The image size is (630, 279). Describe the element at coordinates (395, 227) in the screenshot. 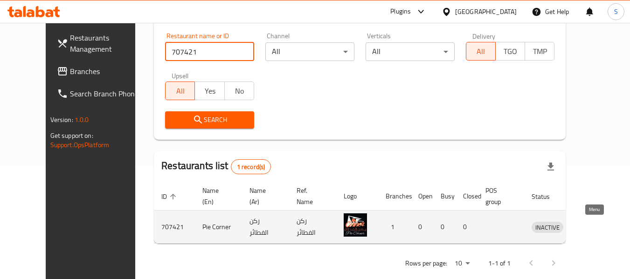

I see `td: 1` at that location.